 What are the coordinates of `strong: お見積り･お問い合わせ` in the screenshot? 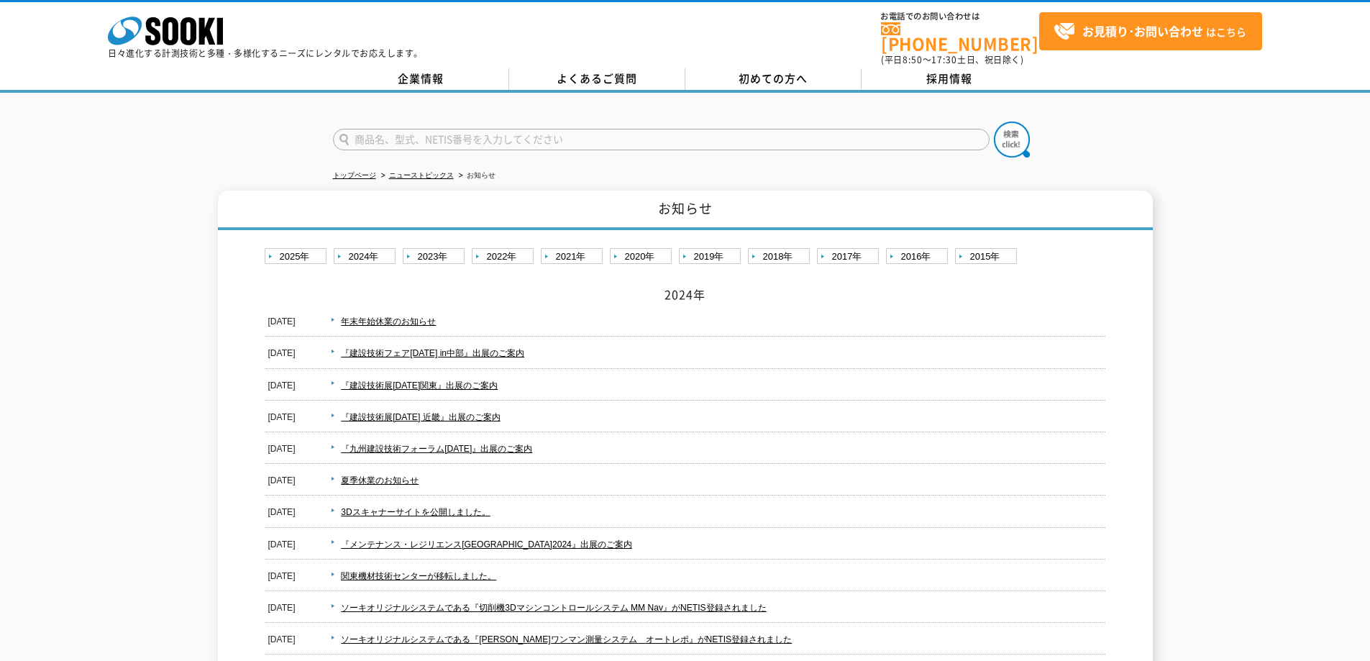 It's located at (1143, 31).